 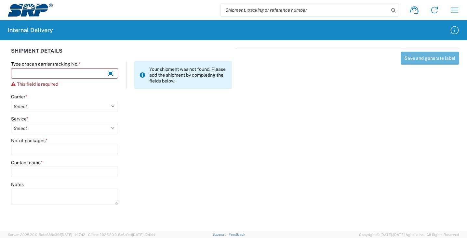 What do you see at coordinates (19, 97) in the screenshot?
I see `label: Carrier` at bounding box center [19, 97].